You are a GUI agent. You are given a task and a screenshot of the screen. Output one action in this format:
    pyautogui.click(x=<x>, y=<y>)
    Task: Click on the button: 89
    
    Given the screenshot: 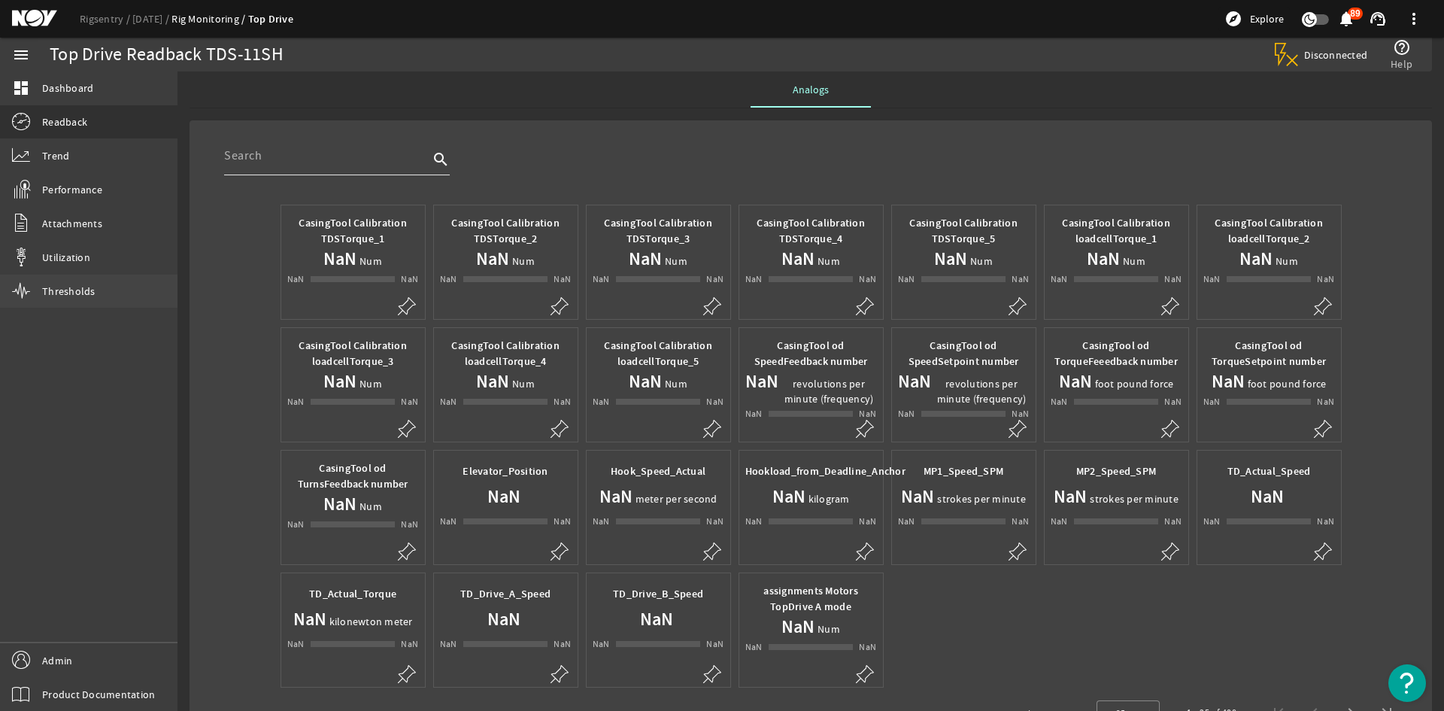 What is the action you would take?
    pyautogui.click(x=1345, y=19)
    